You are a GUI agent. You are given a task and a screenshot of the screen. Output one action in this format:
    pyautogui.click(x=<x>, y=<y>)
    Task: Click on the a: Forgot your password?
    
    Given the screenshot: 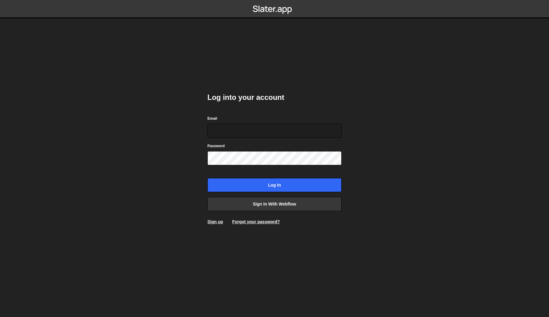 What is the action you would take?
    pyautogui.click(x=256, y=222)
    